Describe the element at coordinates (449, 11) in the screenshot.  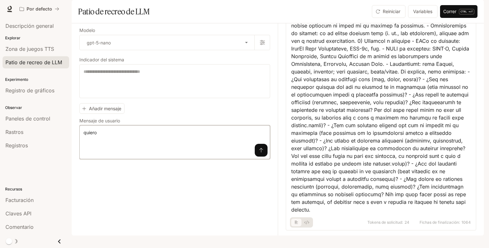
I see `font: Correr` at that location.